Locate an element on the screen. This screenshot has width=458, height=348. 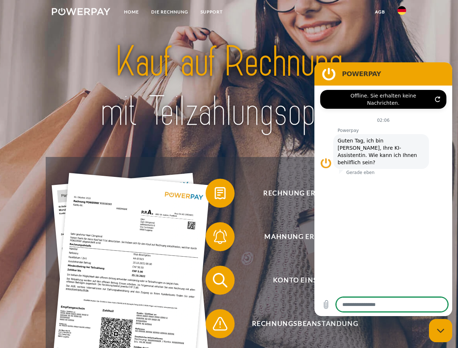
span: Rechnung erhalten? is located at coordinates (305, 193).